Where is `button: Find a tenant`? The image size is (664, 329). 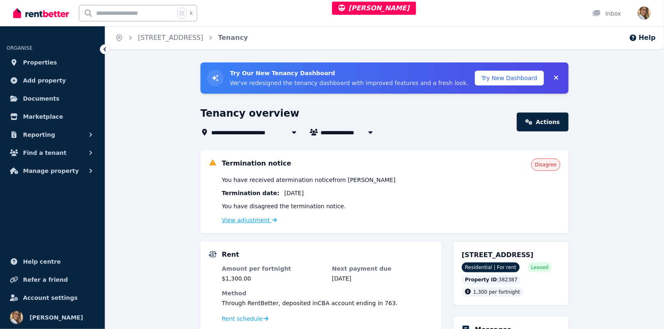 button: Find a tenant is located at coordinates (52, 153).